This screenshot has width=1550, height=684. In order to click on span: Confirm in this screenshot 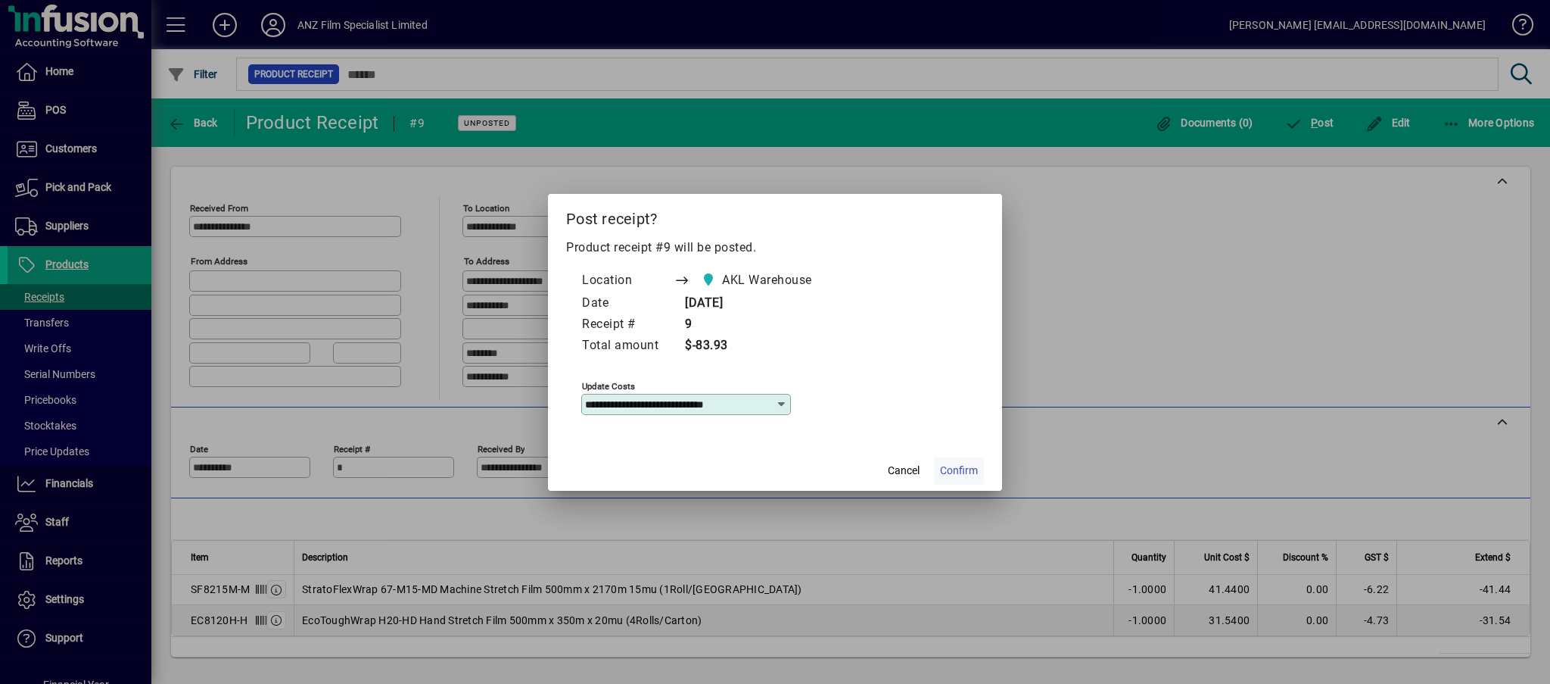, I will do `click(959, 470)`.